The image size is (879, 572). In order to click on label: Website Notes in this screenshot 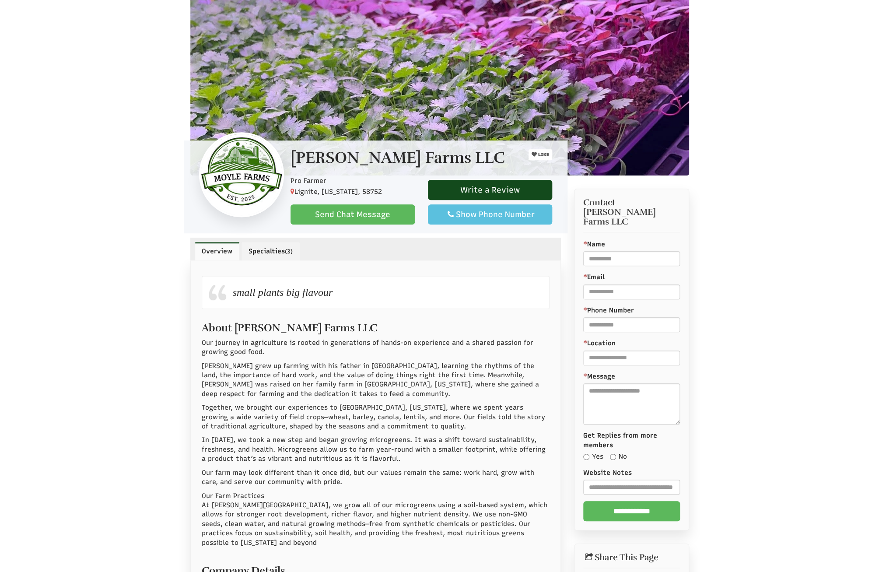, I will do `click(632, 473)`.